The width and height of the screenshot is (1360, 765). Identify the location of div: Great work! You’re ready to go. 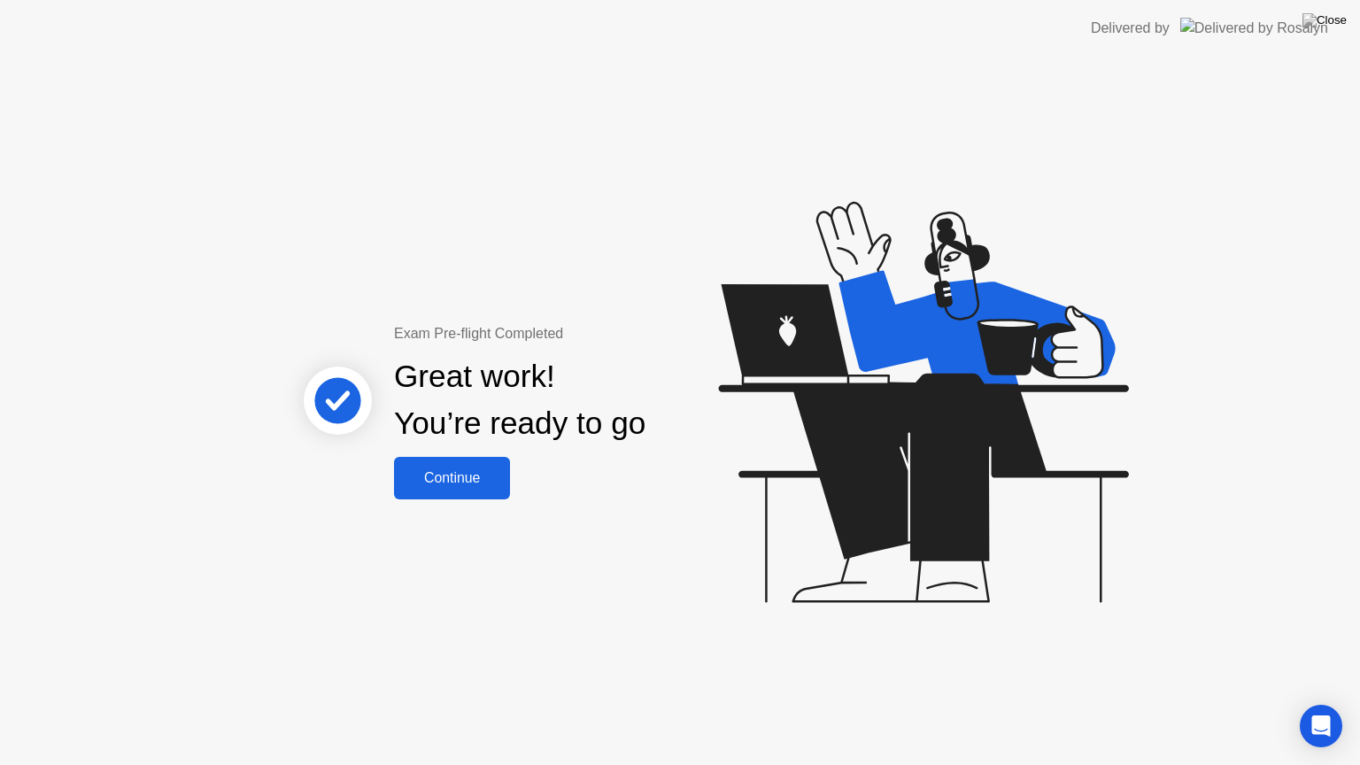
(520, 400).